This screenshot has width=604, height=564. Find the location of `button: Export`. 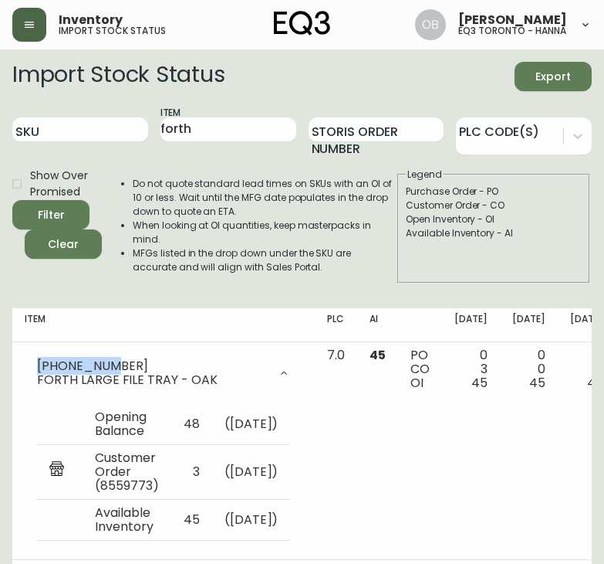

button: Export is located at coordinates (554, 76).